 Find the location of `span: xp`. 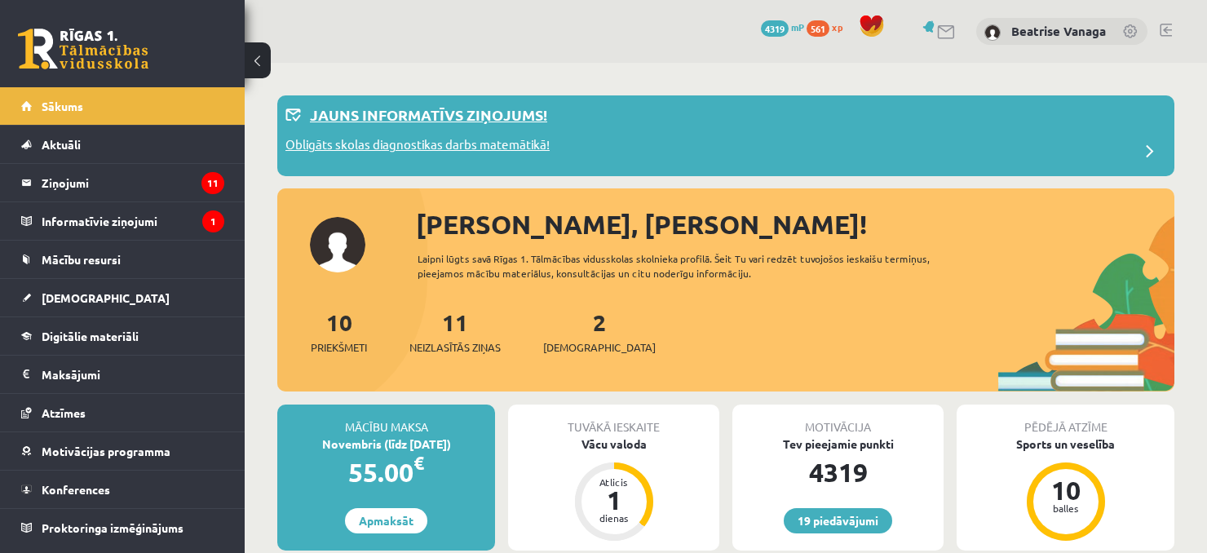

span: xp is located at coordinates (837, 27).